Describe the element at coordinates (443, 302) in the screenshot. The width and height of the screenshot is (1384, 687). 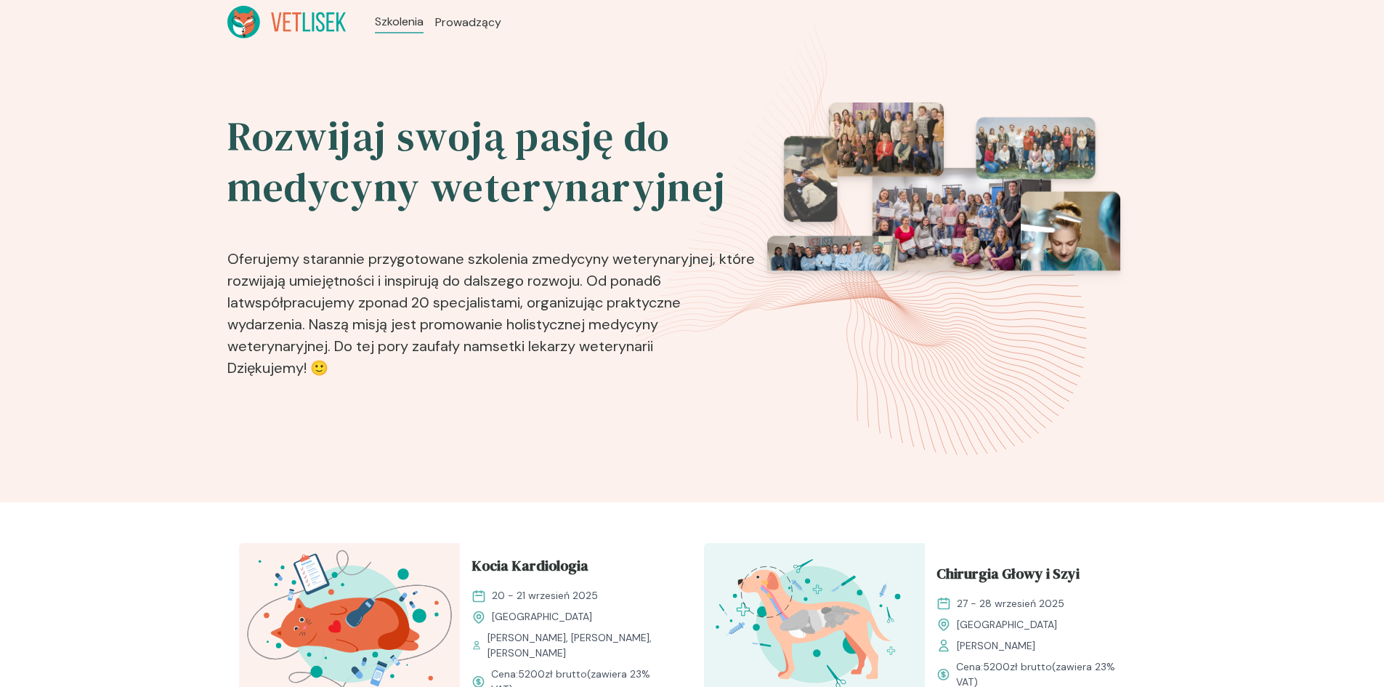
I see `b: ponad 20 specjalistami` at that location.